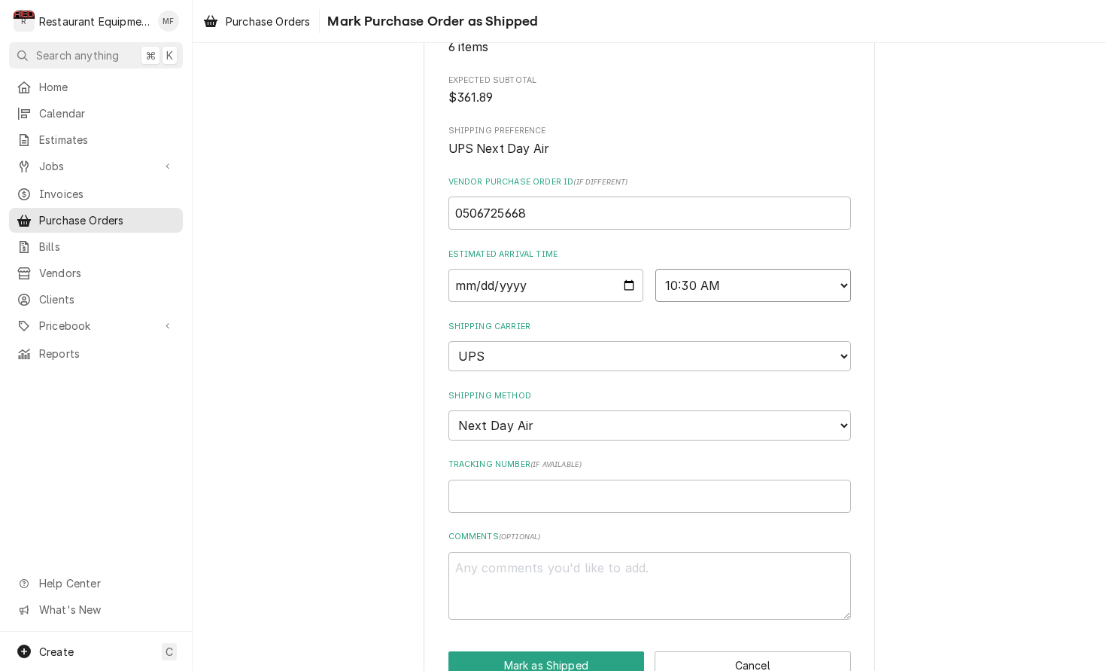 Image resolution: width=1106 pixels, height=671 pixels. I want to click on a: Go to Help Center, so click(96, 582).